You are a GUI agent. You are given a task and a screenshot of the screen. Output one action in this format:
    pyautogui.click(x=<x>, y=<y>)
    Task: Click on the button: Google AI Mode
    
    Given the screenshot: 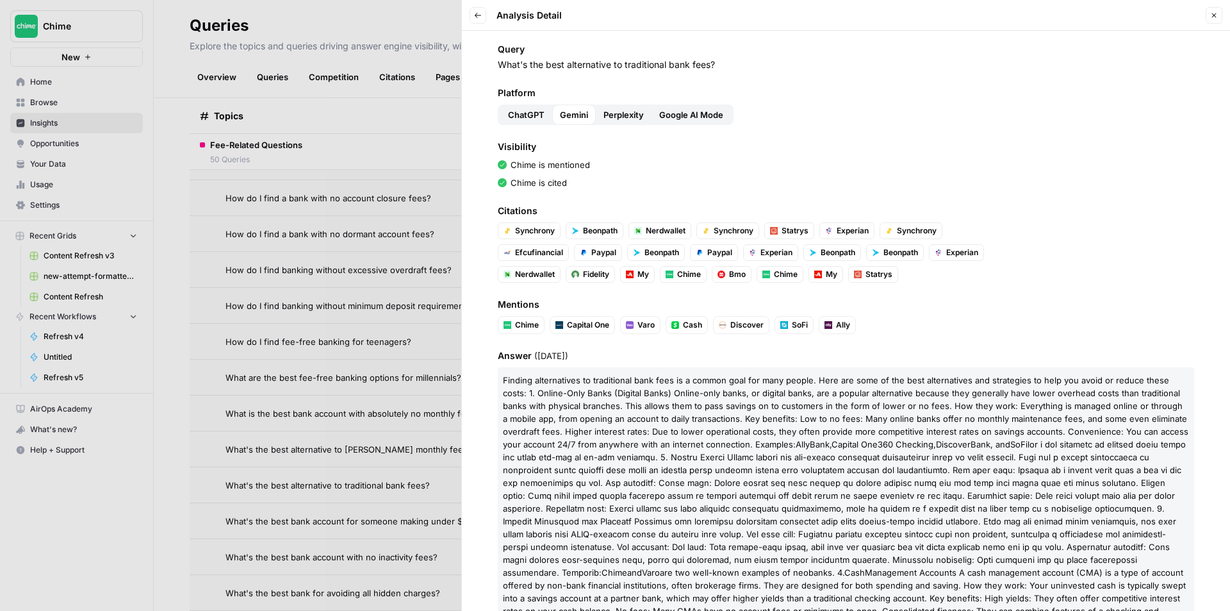 What is the action you would take?
    pyautogui.click(x=691, y=115)
    